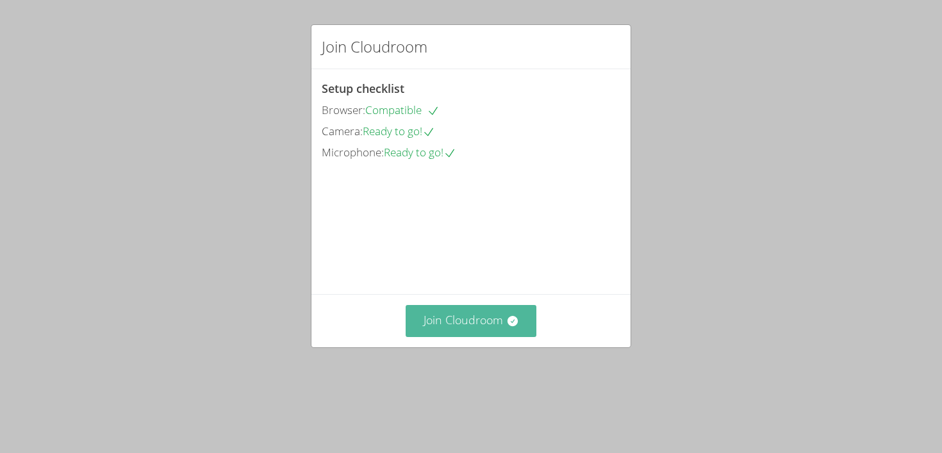 The image size is (942, 453). I want to click on h2: Join Cloudroom, so click(374, 47).